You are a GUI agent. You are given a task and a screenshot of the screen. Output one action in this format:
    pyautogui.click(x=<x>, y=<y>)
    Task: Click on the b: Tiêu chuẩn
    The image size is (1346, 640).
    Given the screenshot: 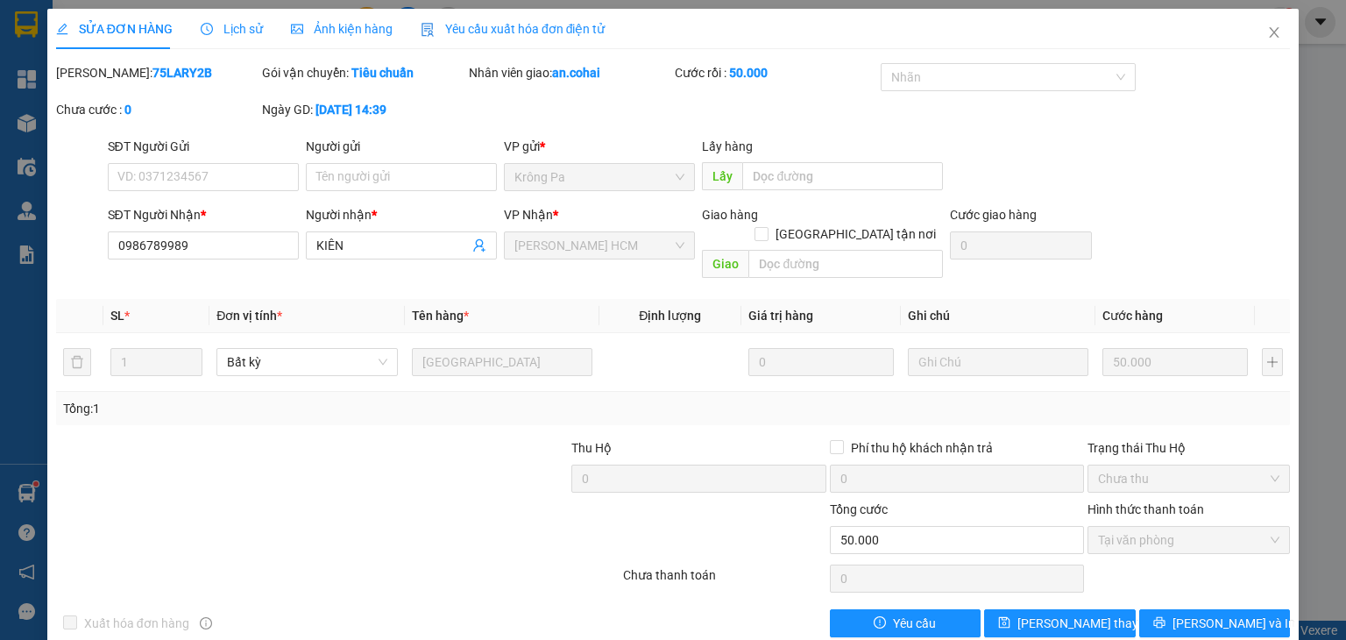 What is the action you would take?
    pyautogui.click(x=382, y=73)
    